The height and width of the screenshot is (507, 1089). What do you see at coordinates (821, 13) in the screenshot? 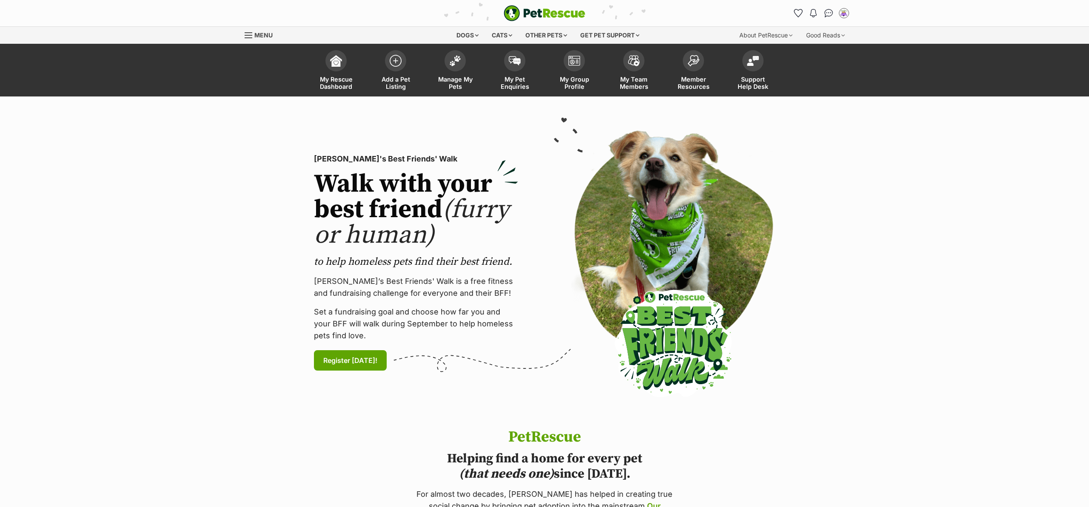
I see `ul: Account quick links` at bounding box center [821, 13].